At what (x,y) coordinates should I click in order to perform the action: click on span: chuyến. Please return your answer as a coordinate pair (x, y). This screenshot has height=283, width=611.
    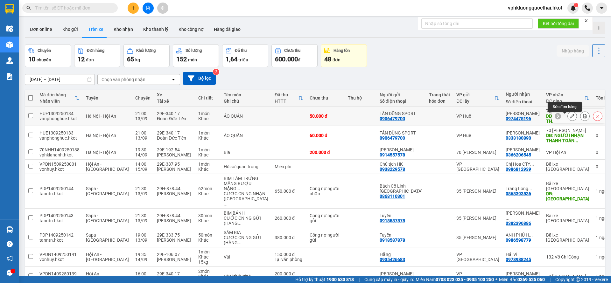
    Looking at the image, I should click on (44, 60).